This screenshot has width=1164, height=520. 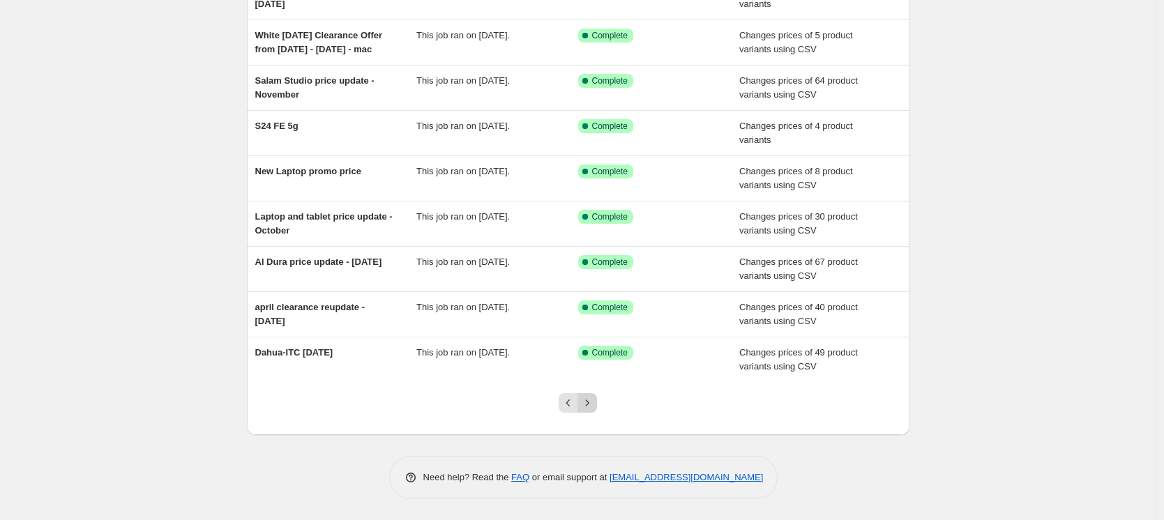 I want to click on span: Changes prices of 40 product variants using CSV, so click(x=799, y=314).